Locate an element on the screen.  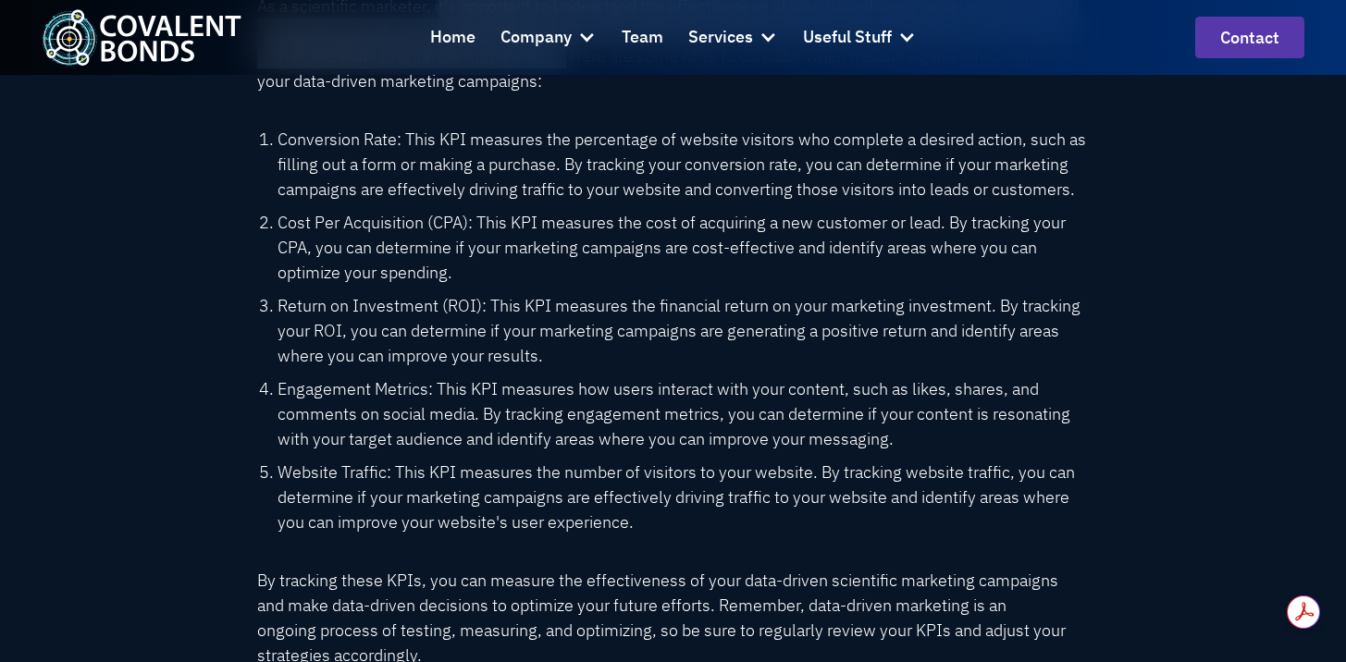
div: Team is located at coordinates (642, 37).